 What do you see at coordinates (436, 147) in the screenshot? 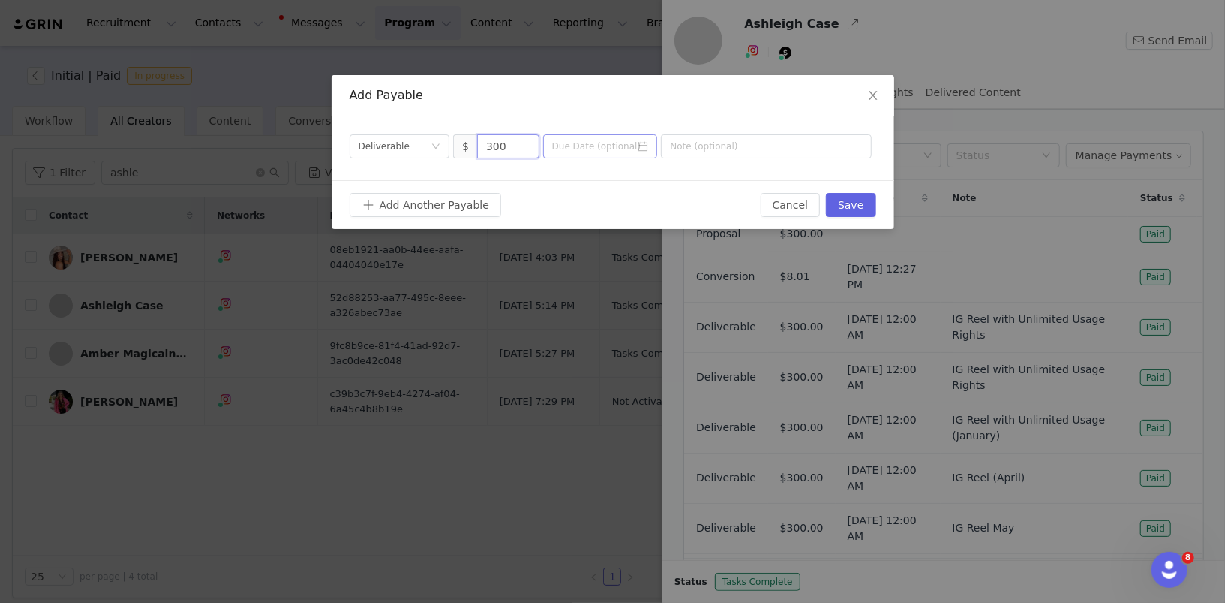
I see `i: icon: down` at bounding box center [436, 147].